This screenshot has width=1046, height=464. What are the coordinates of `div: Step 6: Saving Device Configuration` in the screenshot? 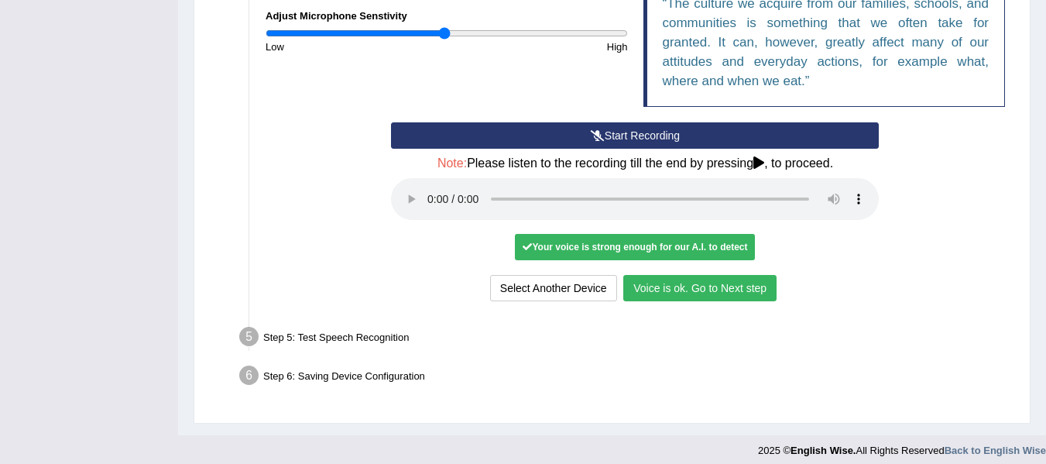 It's located at (627, 378).